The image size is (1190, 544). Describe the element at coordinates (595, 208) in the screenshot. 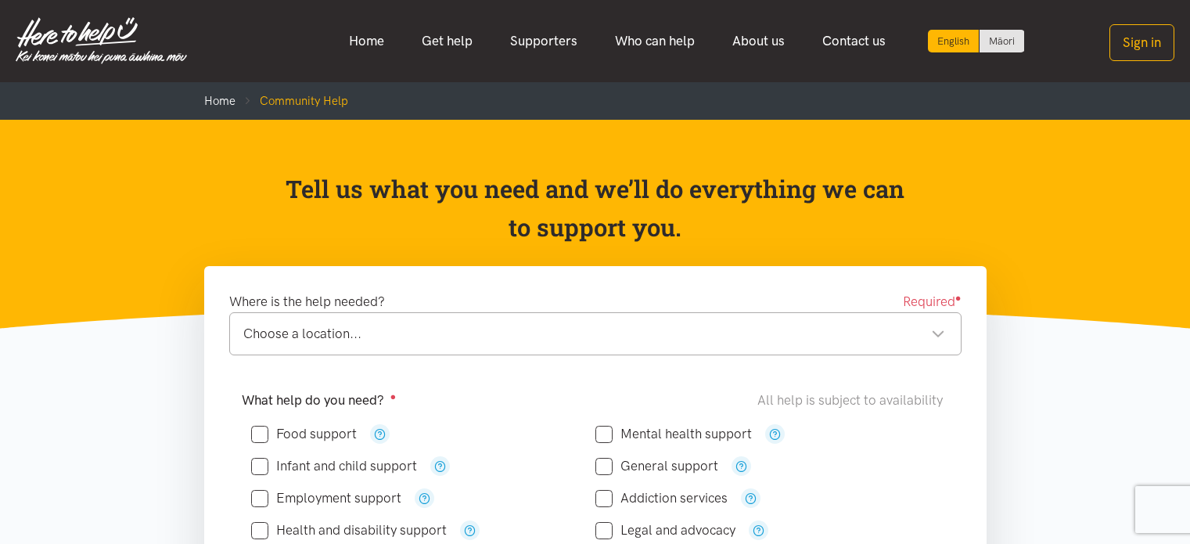

I see `p: Tell us what you need and we’ll do everything we can to support you.` at that location.